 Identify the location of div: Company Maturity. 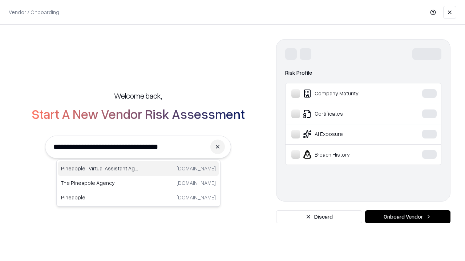
(345, 94).